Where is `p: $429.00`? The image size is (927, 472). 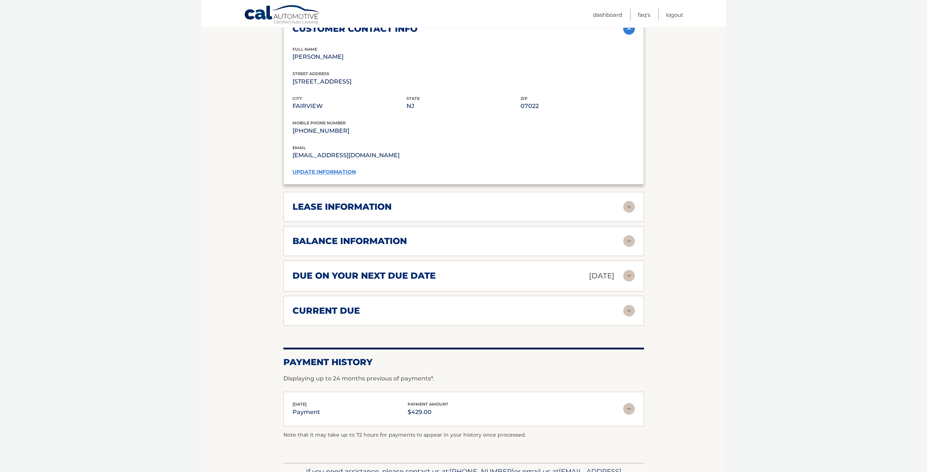
p: $429.00 is located at coordinates (428, 412).